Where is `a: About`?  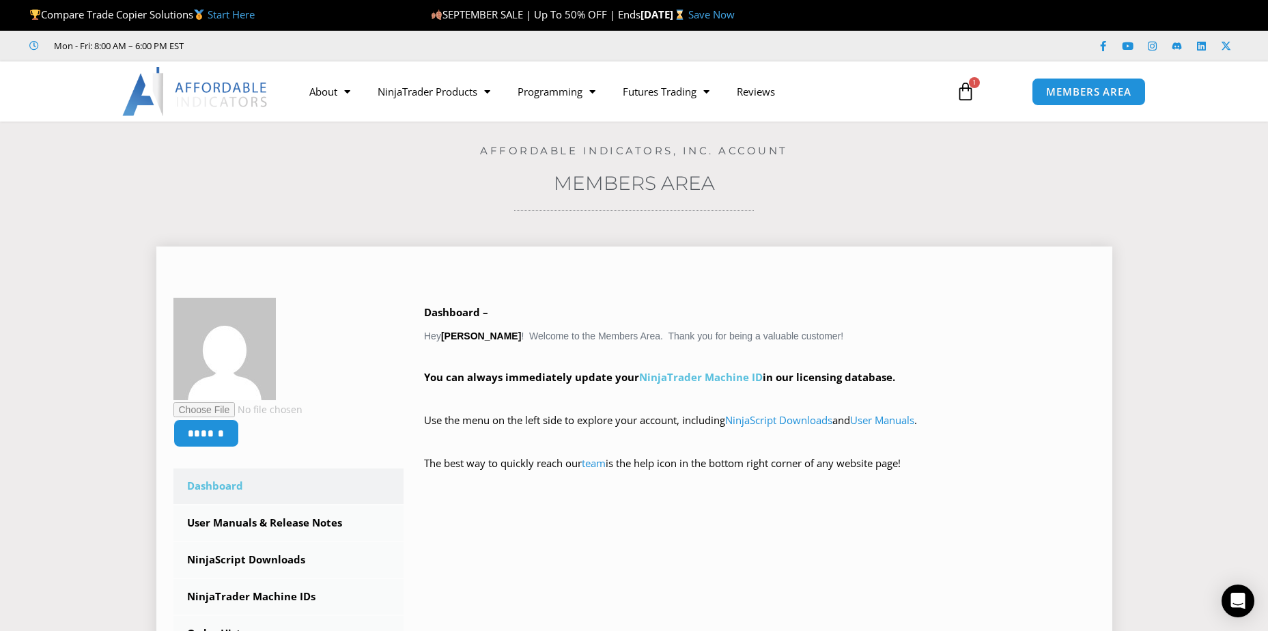 a: About is located at coordinates (330, 91).